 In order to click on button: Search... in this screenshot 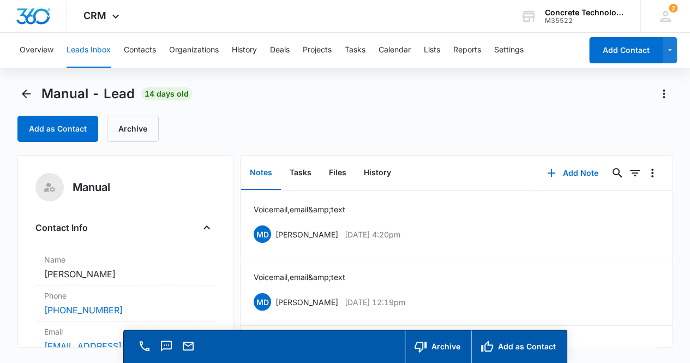, I will do `click(617, 173)`.